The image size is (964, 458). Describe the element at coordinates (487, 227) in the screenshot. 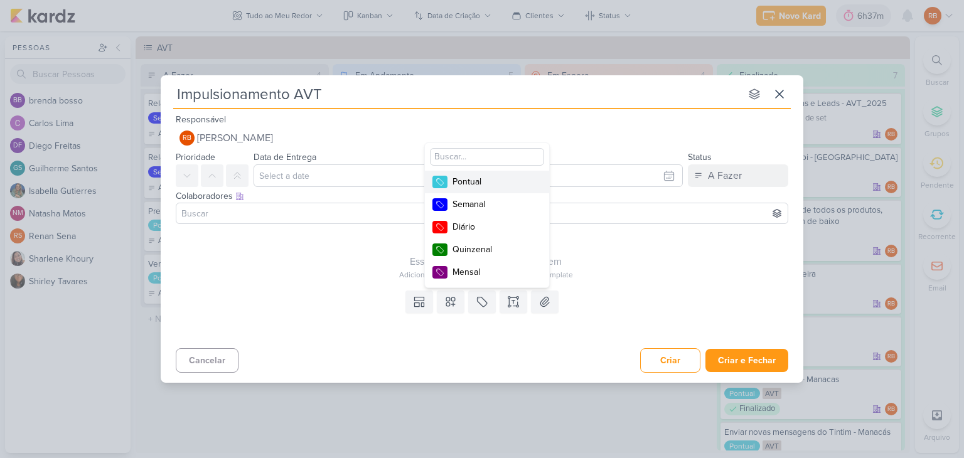

I see `button: Diário` at that location.